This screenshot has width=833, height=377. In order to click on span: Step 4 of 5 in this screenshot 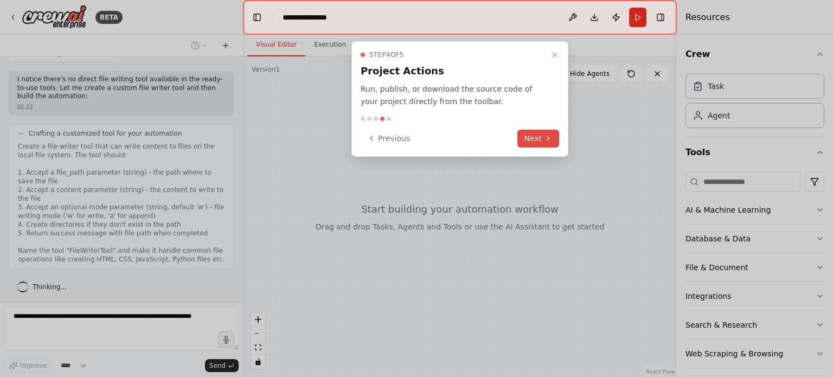, I will do `click(387, 55)`.